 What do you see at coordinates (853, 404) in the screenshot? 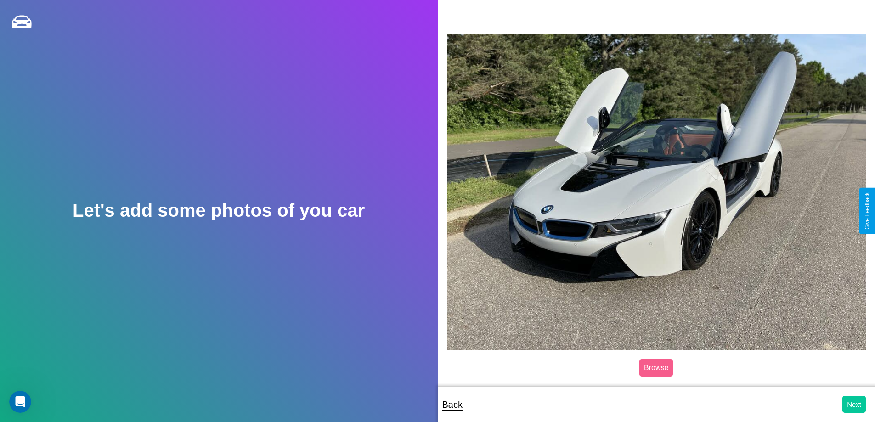
I see `button: Next` at bounding box center [853, 404].